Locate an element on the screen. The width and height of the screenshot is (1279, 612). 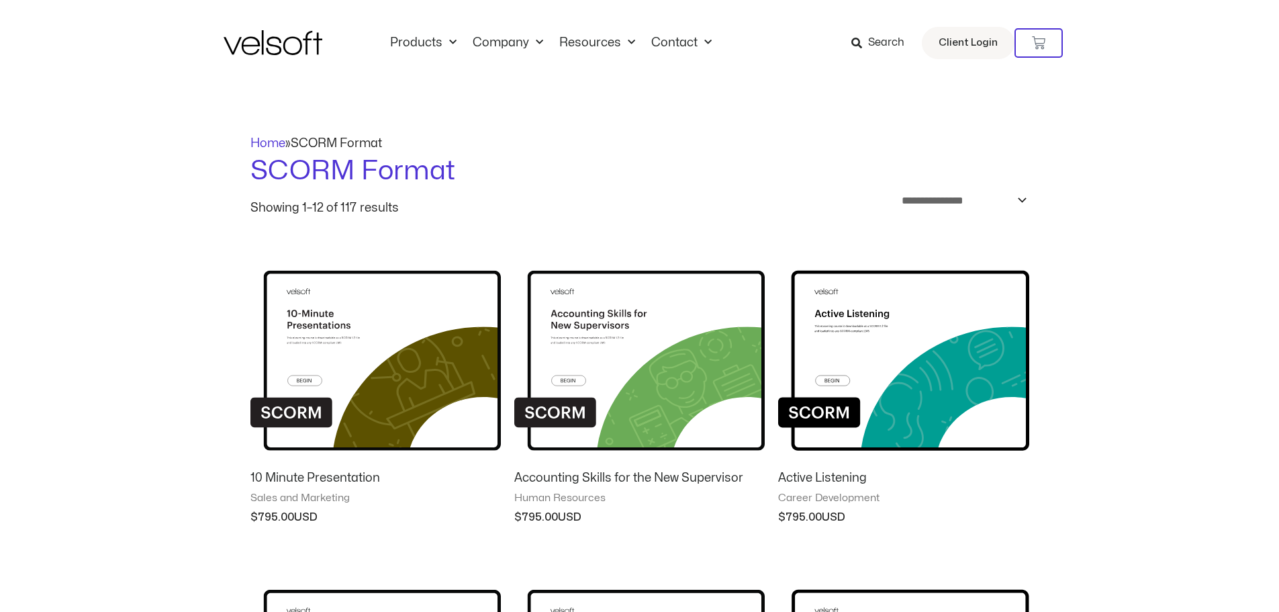
span: Career Development is located at coordinates (903, 498).